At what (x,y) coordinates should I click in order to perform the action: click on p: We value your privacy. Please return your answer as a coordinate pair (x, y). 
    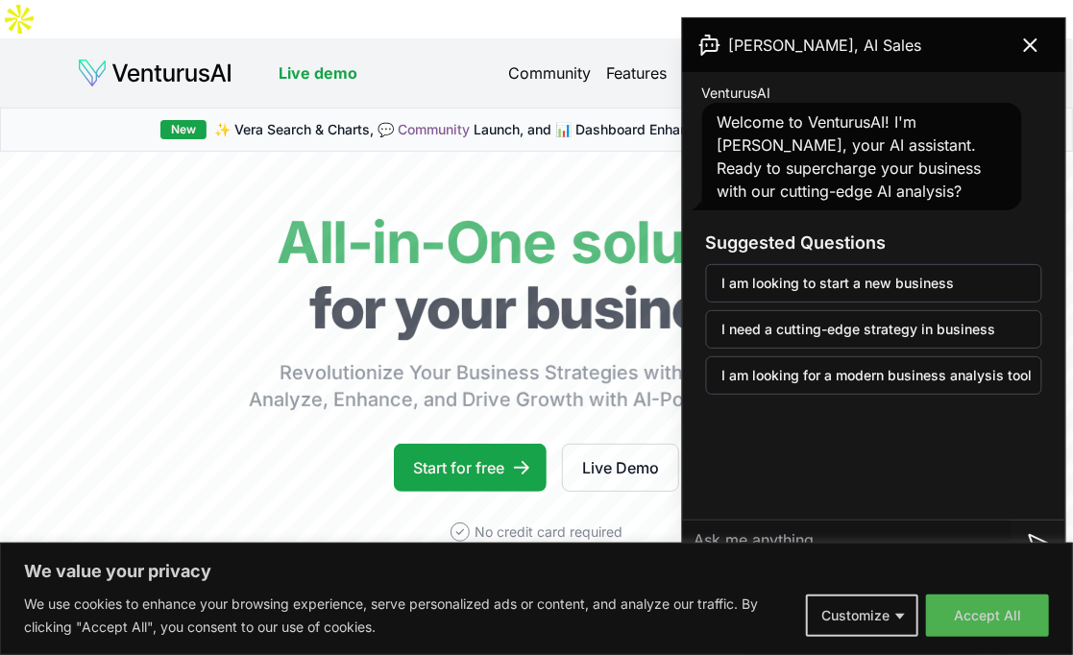
    Looking at the image, I should click on (536, 572).